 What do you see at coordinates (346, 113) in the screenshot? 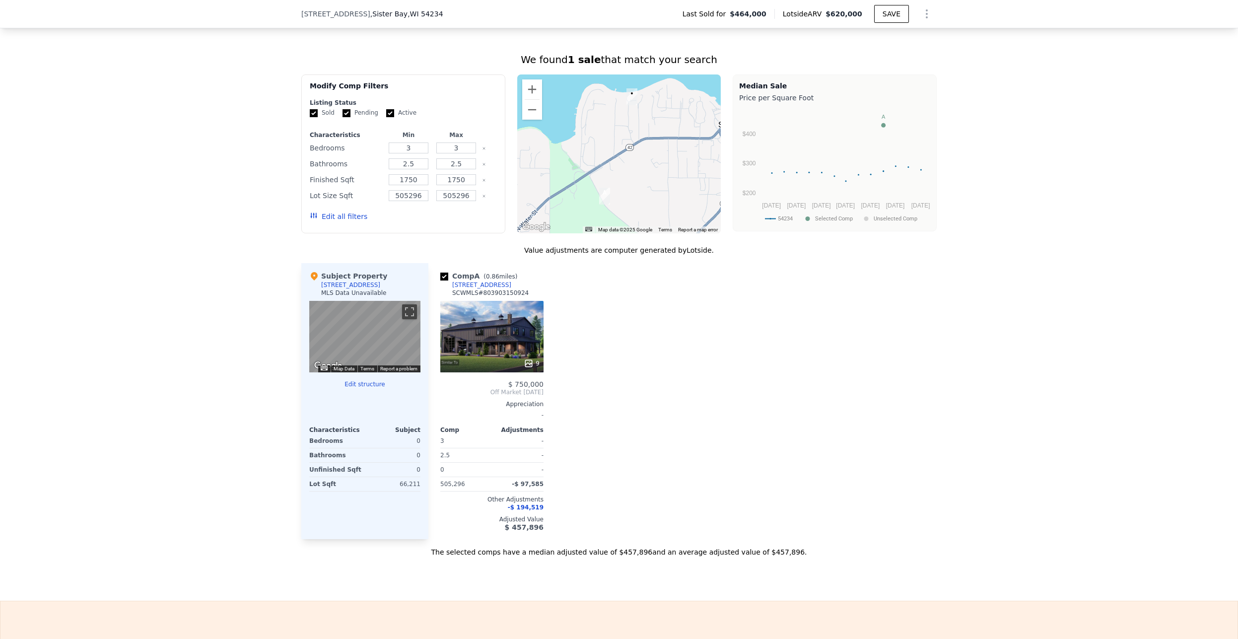
I see `input: Pending` at bounding box center [346, 113].